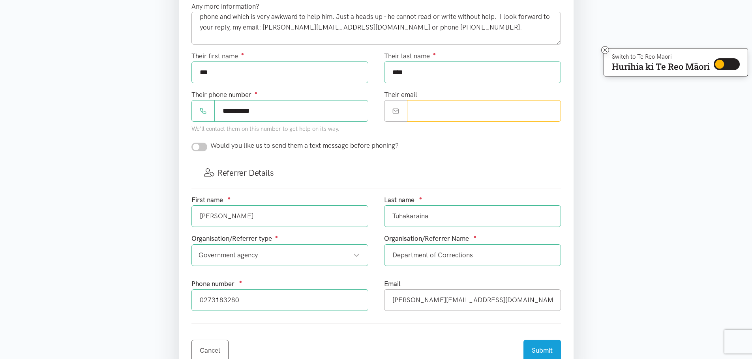  Describe the element at coordinates (207, 200) in the screenshot. I see `label: First name` at that location.